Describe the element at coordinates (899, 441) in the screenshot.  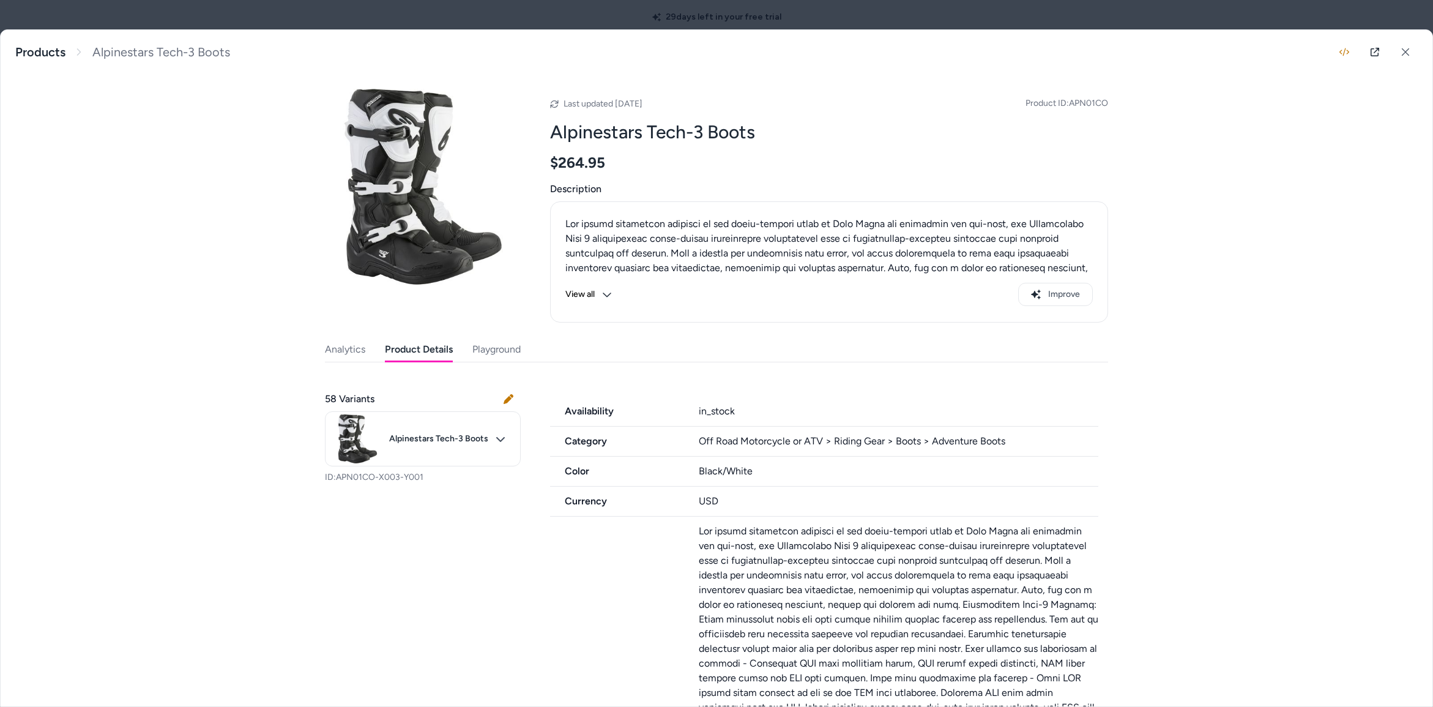
I see `div: Off Road Motorcycle or ATV > Riding Gear > Boots > Adventure Boots` at that location.